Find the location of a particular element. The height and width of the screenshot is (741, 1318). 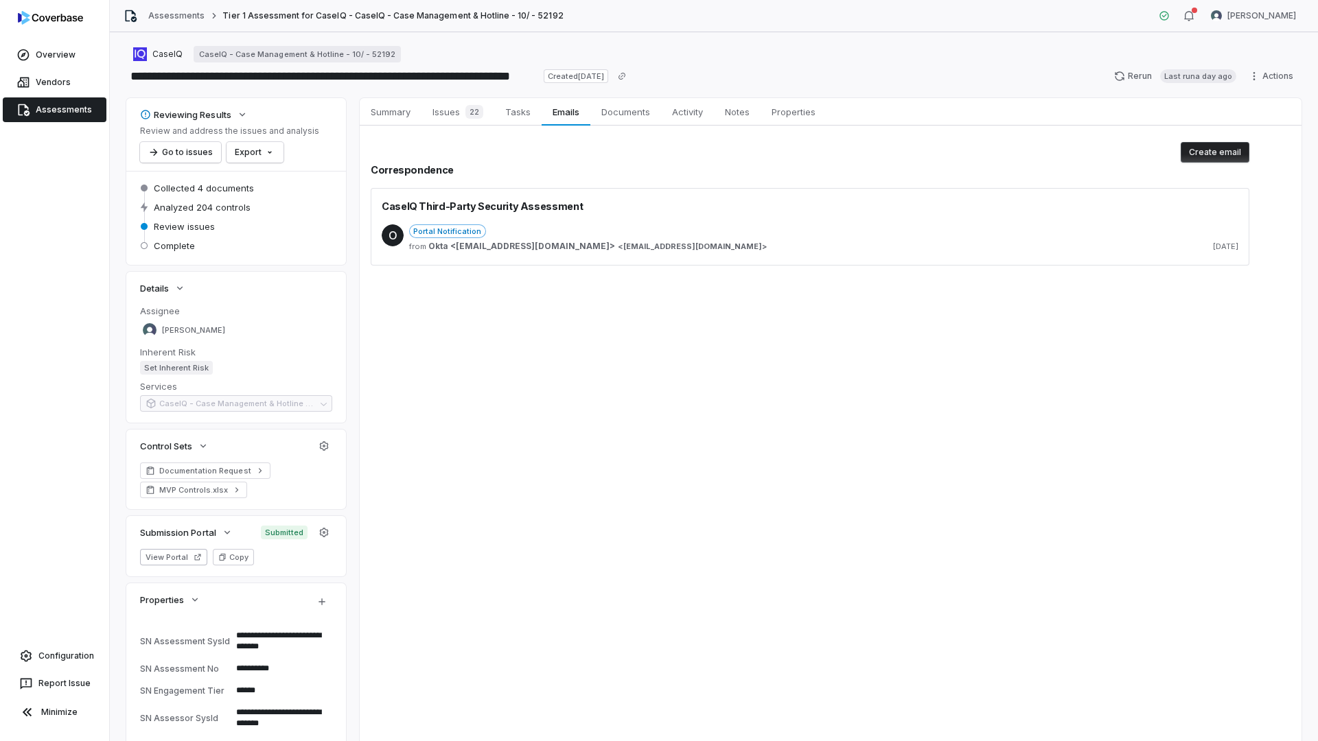

span: CaseIQ is located at coordinates (167, 54).